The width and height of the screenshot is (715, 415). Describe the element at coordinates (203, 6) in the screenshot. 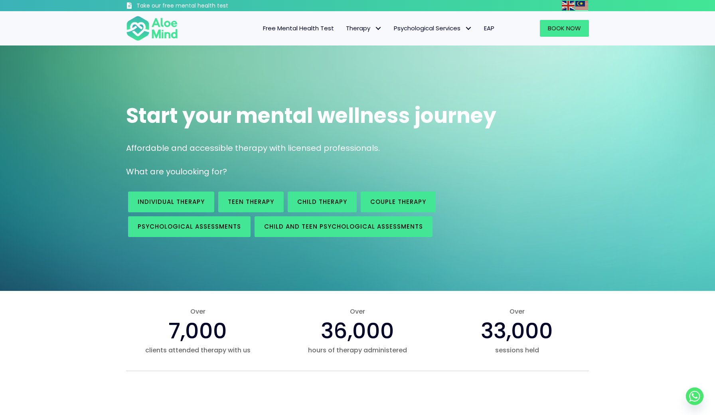

I see `h3: Take our free mental health test` at that location.